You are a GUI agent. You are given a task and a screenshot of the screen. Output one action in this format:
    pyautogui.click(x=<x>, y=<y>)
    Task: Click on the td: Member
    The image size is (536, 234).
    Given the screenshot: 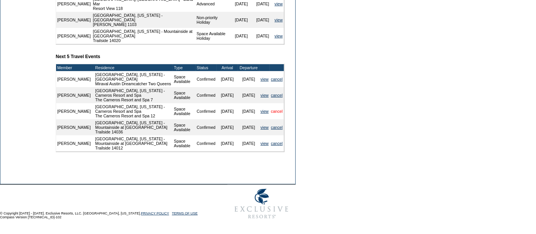 What is the action you would take?
    pyautogui.click(x=74, y=68)
    